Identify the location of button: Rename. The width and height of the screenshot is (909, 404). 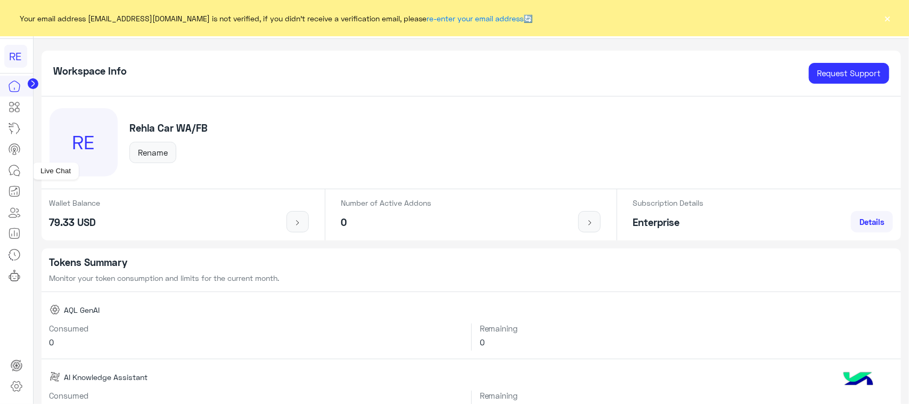
(153, 152).